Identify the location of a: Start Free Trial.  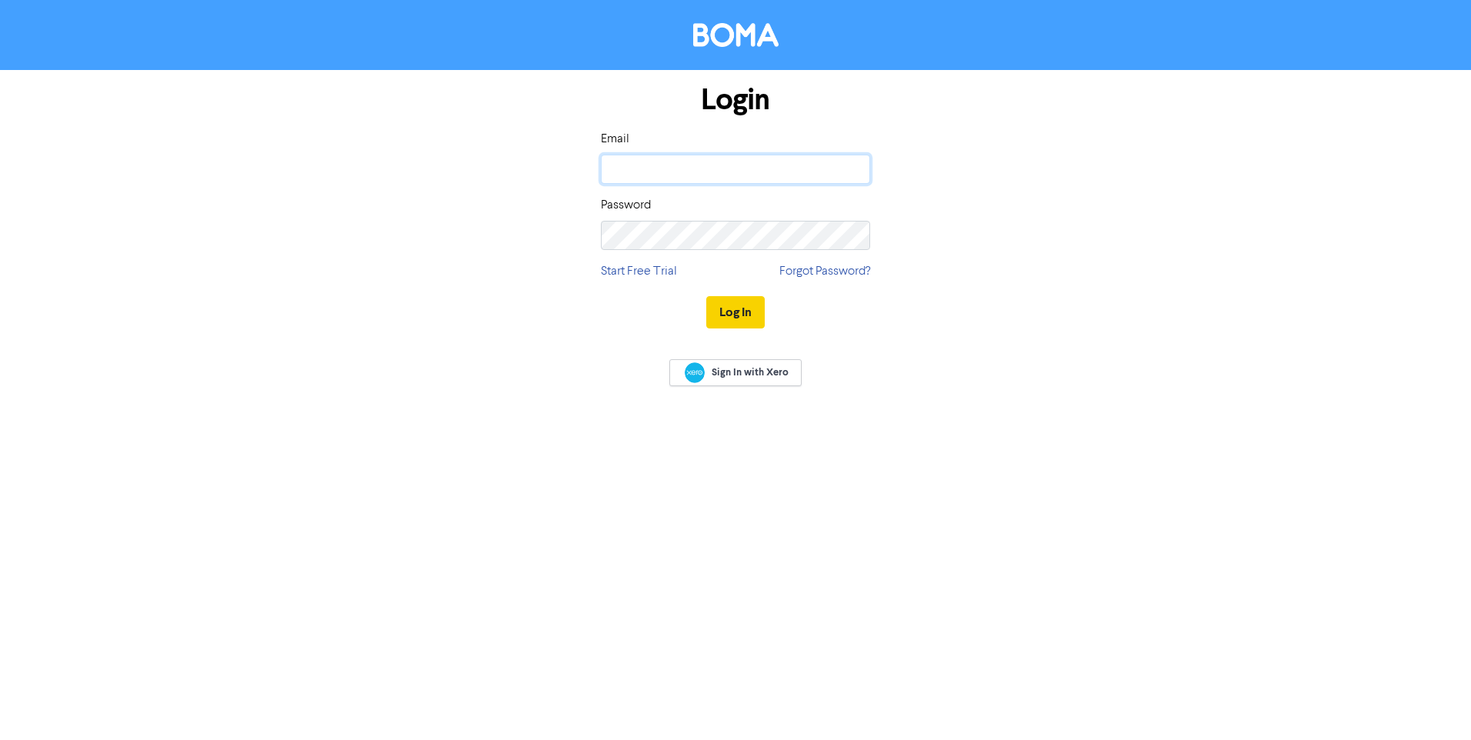
(639, 272).